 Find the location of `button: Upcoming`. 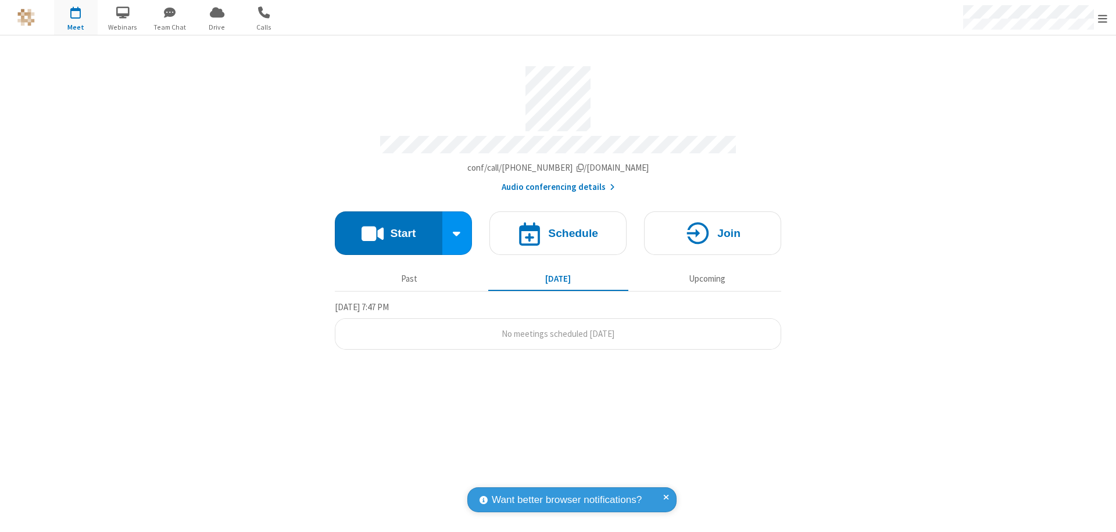

button: Upcoming is located at coordinates (707, 279).